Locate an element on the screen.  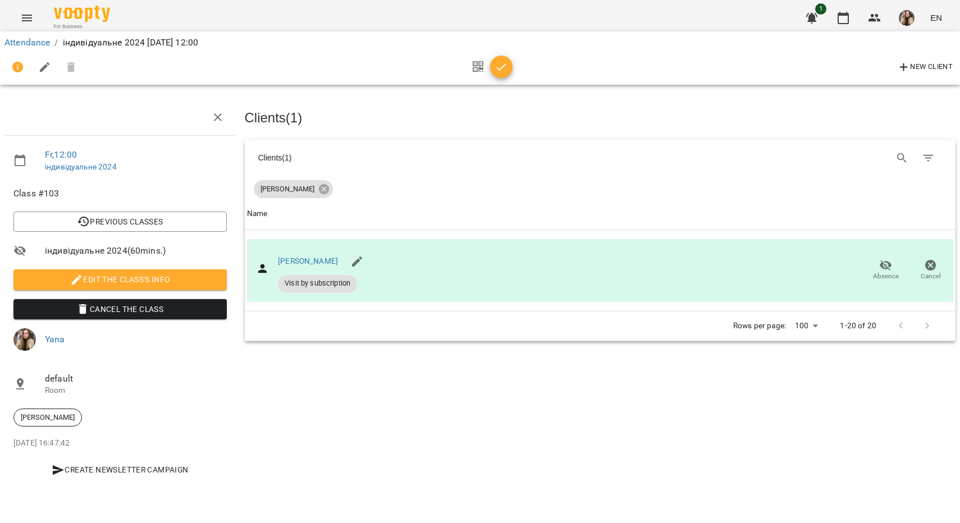
span: default is located at coordinates (136, 379).